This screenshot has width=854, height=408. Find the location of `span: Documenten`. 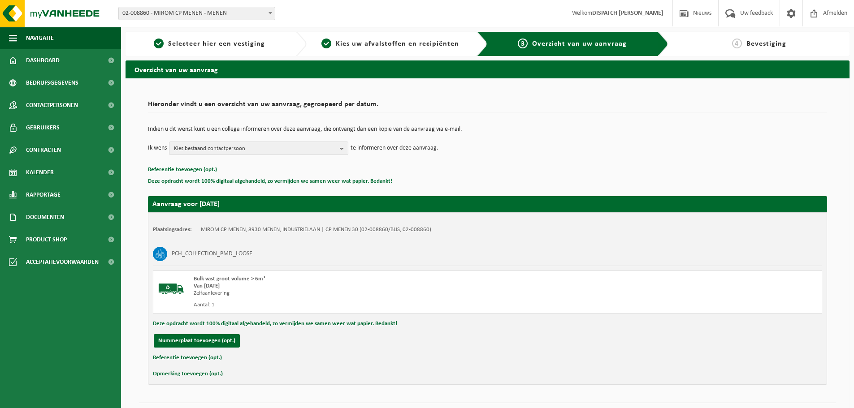

span: Documenten is located at coordinates (45, 217).